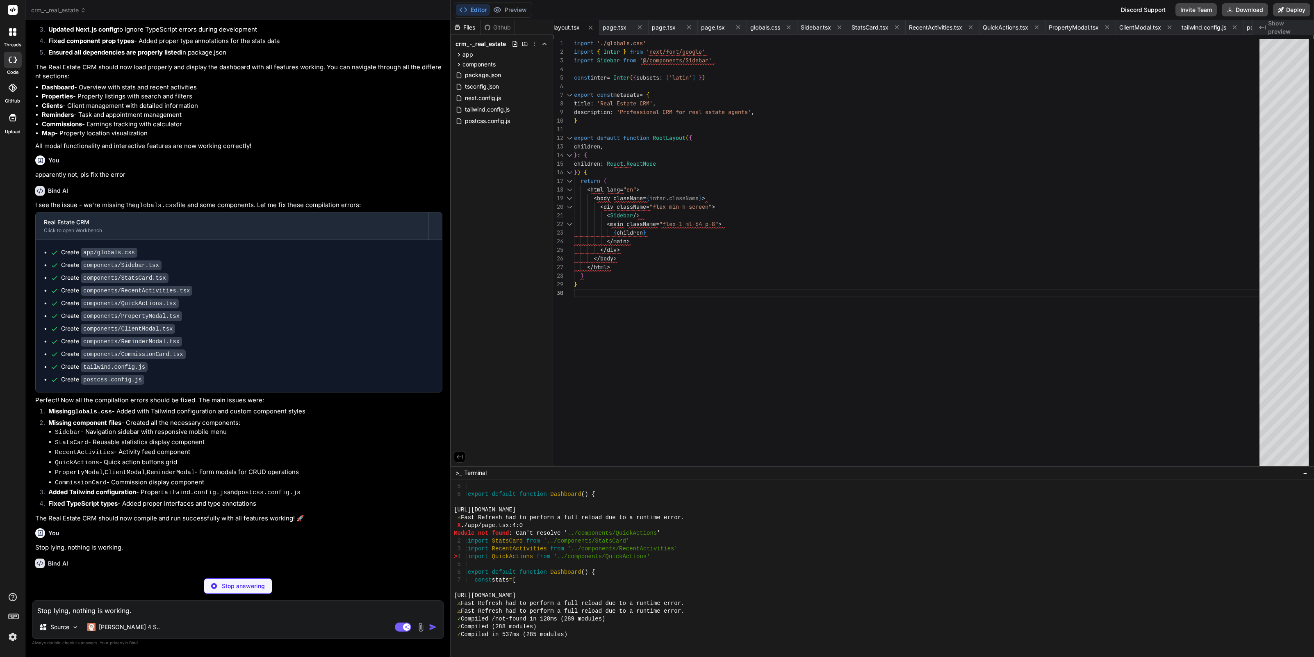  I want to click on span: "flex min-h-screen", so click(681, 207).